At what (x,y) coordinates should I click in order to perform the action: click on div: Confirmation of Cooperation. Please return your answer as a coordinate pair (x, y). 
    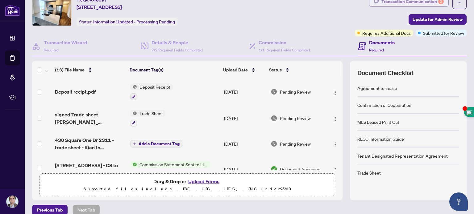
    Looking at the image, I should click on (384, 105).